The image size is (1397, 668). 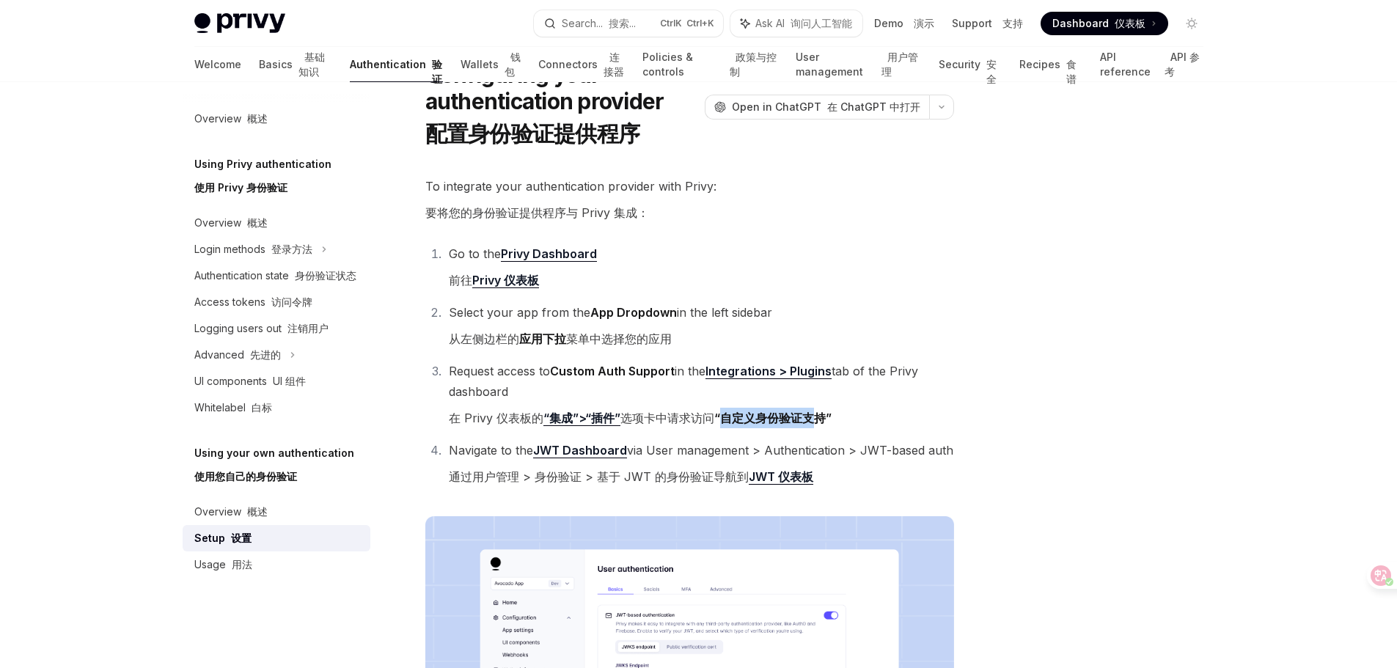 What do you see at coordinates (275, 276) in the screenshot?
I see `div: Authentication state` at bounding box center [275, 276].